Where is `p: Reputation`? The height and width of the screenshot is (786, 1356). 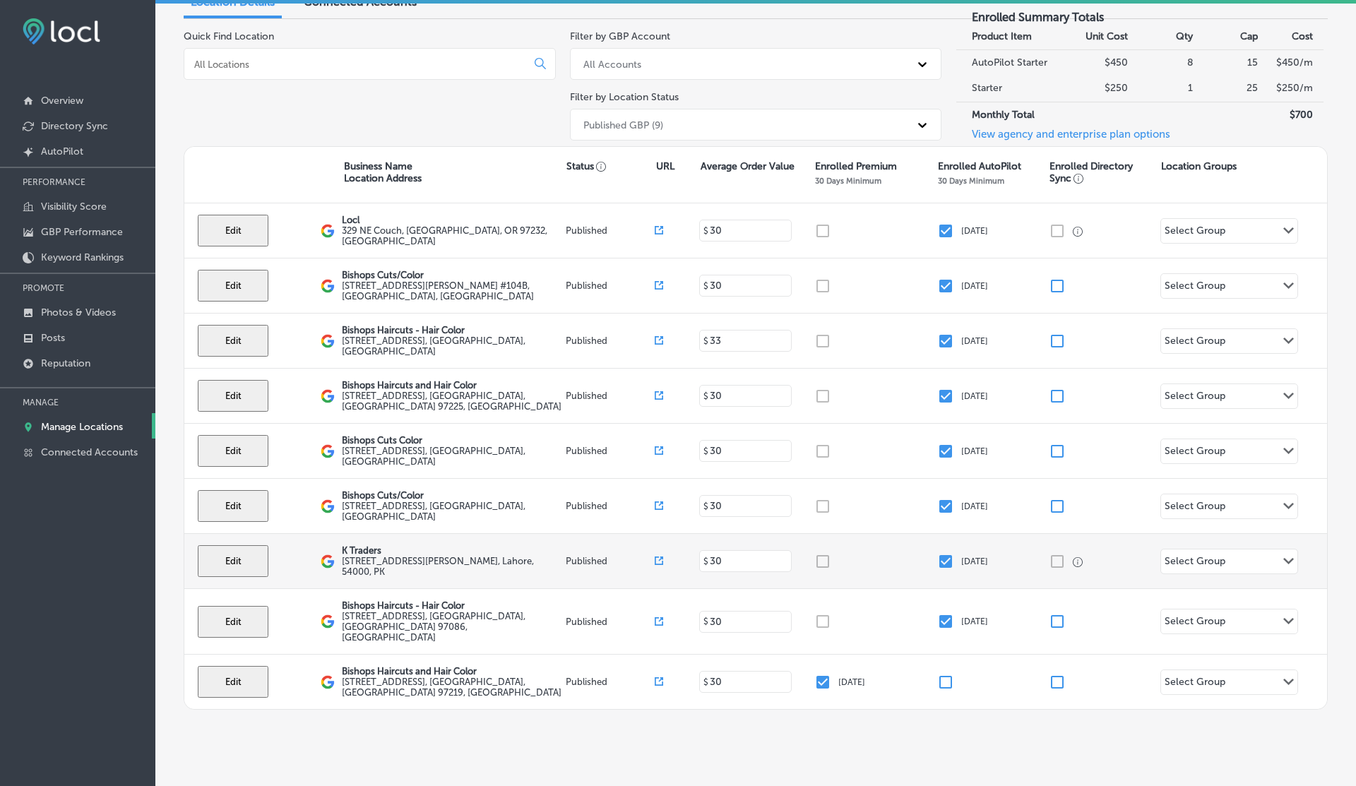
p: Reputation is located at coordinates (66, 363).